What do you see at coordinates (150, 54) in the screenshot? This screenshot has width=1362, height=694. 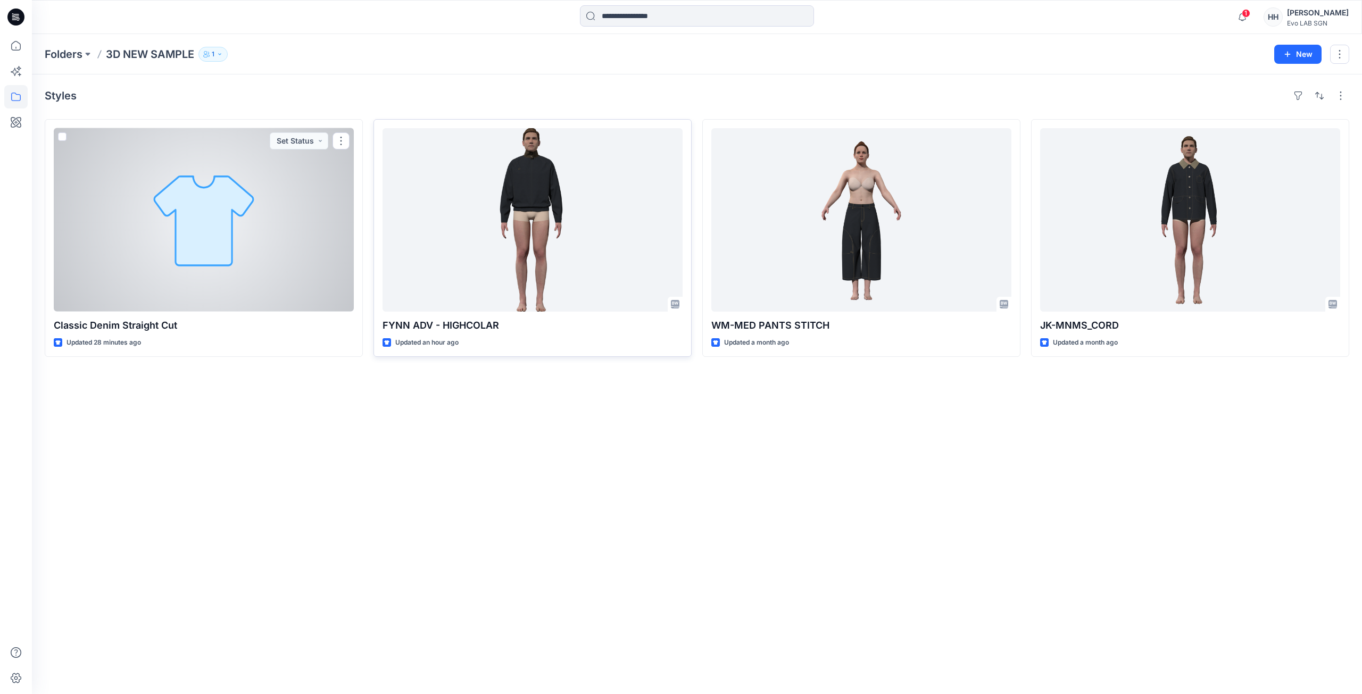 I see `p: 3D NEW SAMPLE` at bounding box center [150, 54].